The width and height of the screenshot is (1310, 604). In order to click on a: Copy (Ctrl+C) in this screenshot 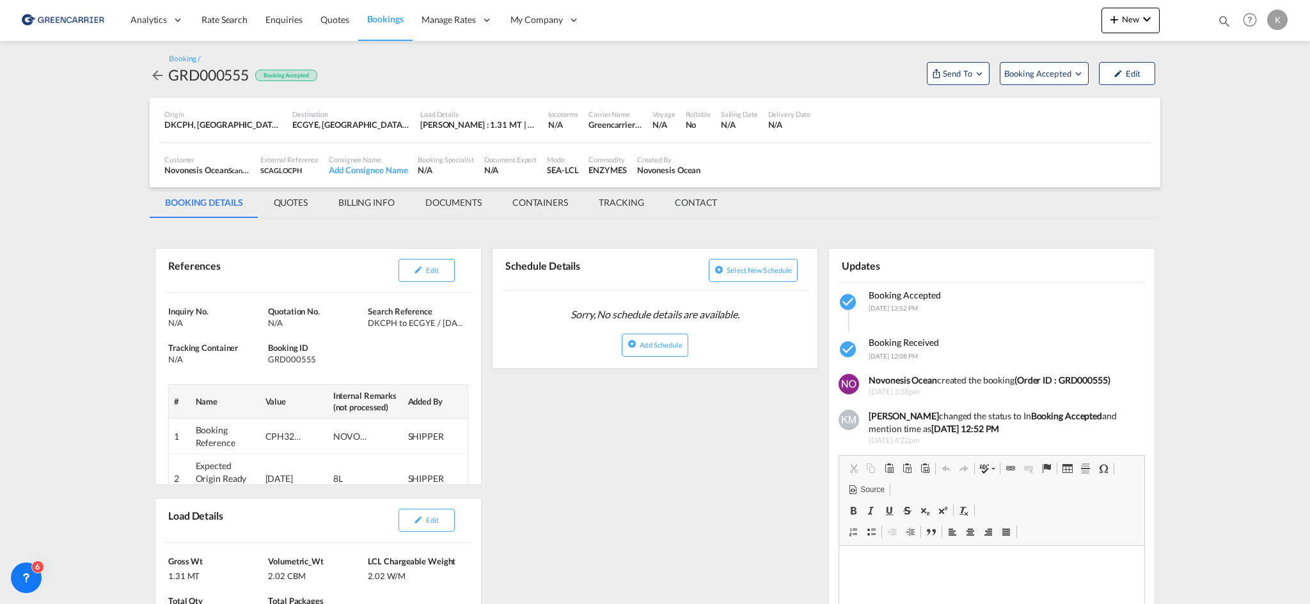, I will do `click(871, 469)`.